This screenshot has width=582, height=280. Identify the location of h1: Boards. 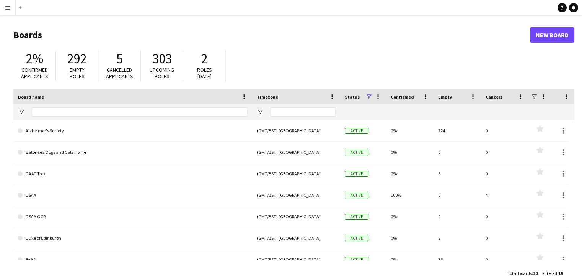
(272, 35).